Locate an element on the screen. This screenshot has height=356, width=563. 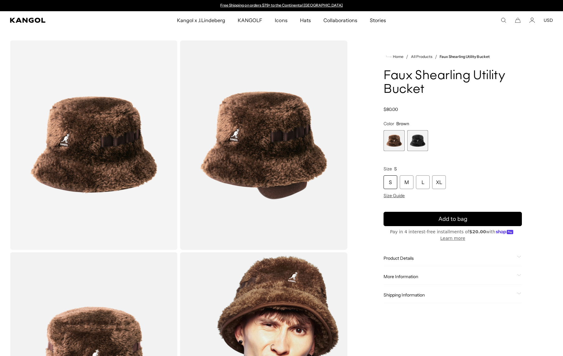
div: XL is located at coordinates (439, 182).